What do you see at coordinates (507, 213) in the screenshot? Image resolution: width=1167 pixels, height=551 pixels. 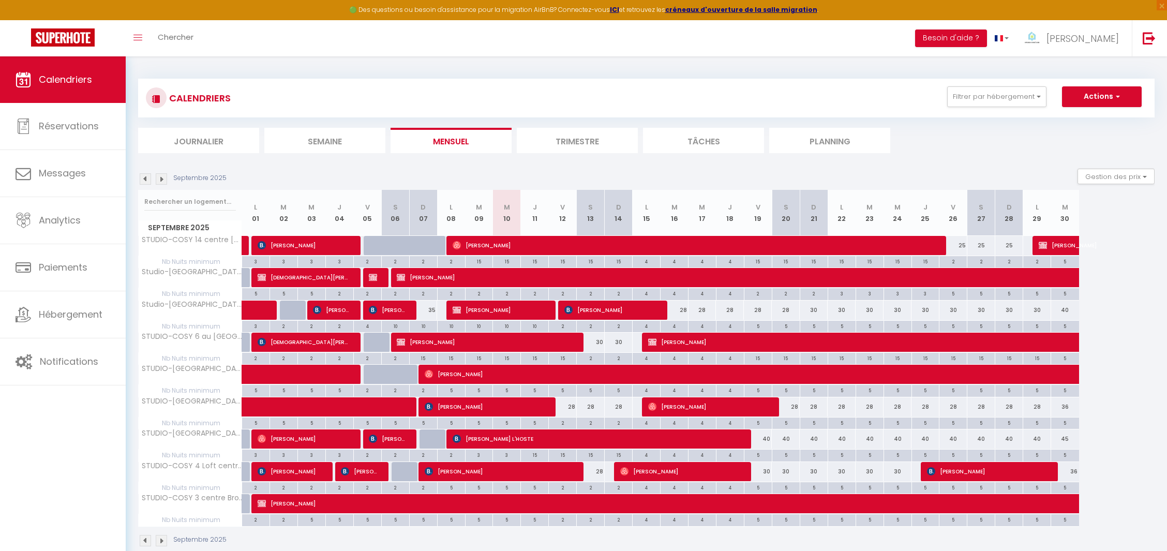 I see `th: 10` at bounding box center [507, 213].